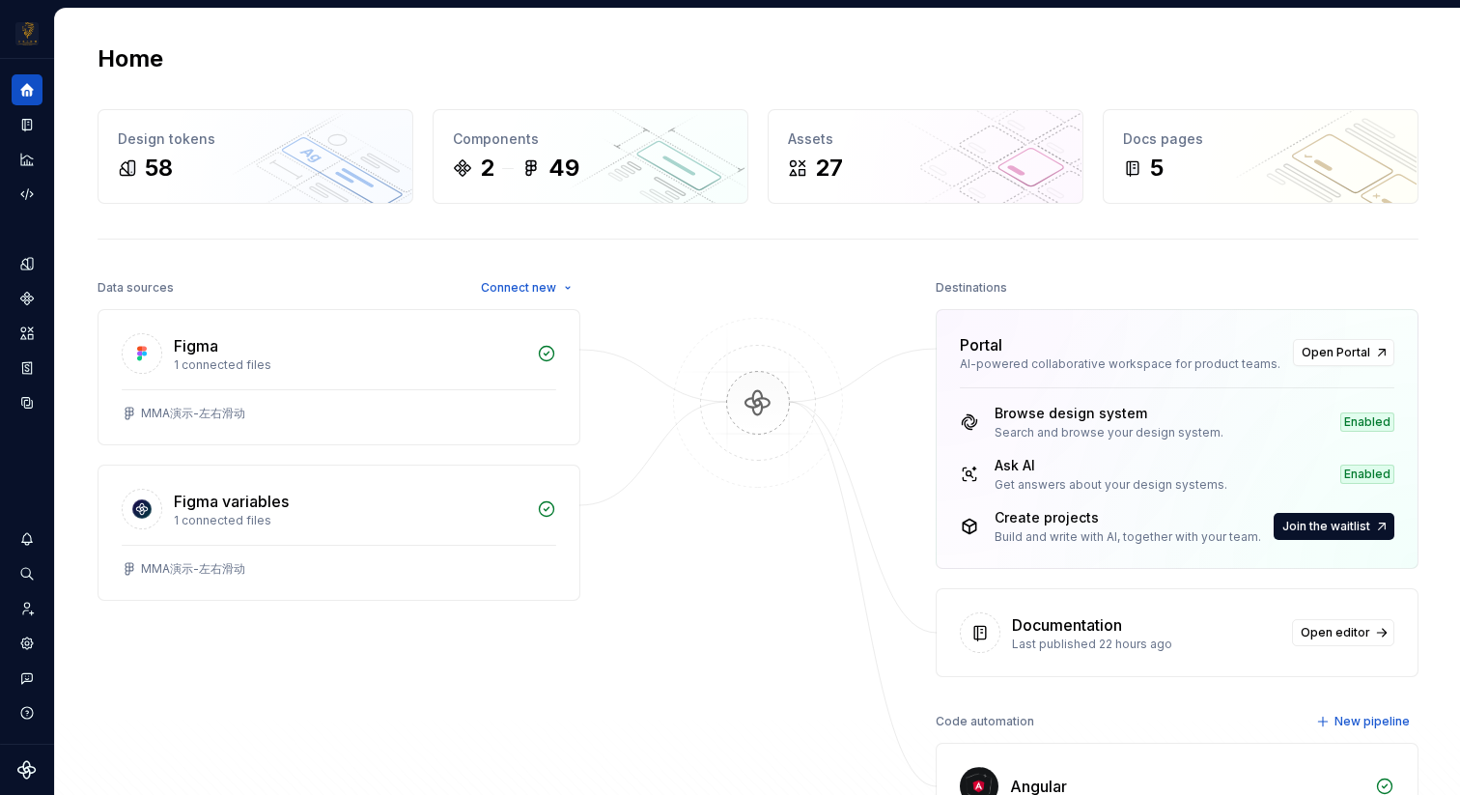 Image resolution: width=1460 pixels, height=795 pixels. I want to click on a: Code automation, so click(27, 194).